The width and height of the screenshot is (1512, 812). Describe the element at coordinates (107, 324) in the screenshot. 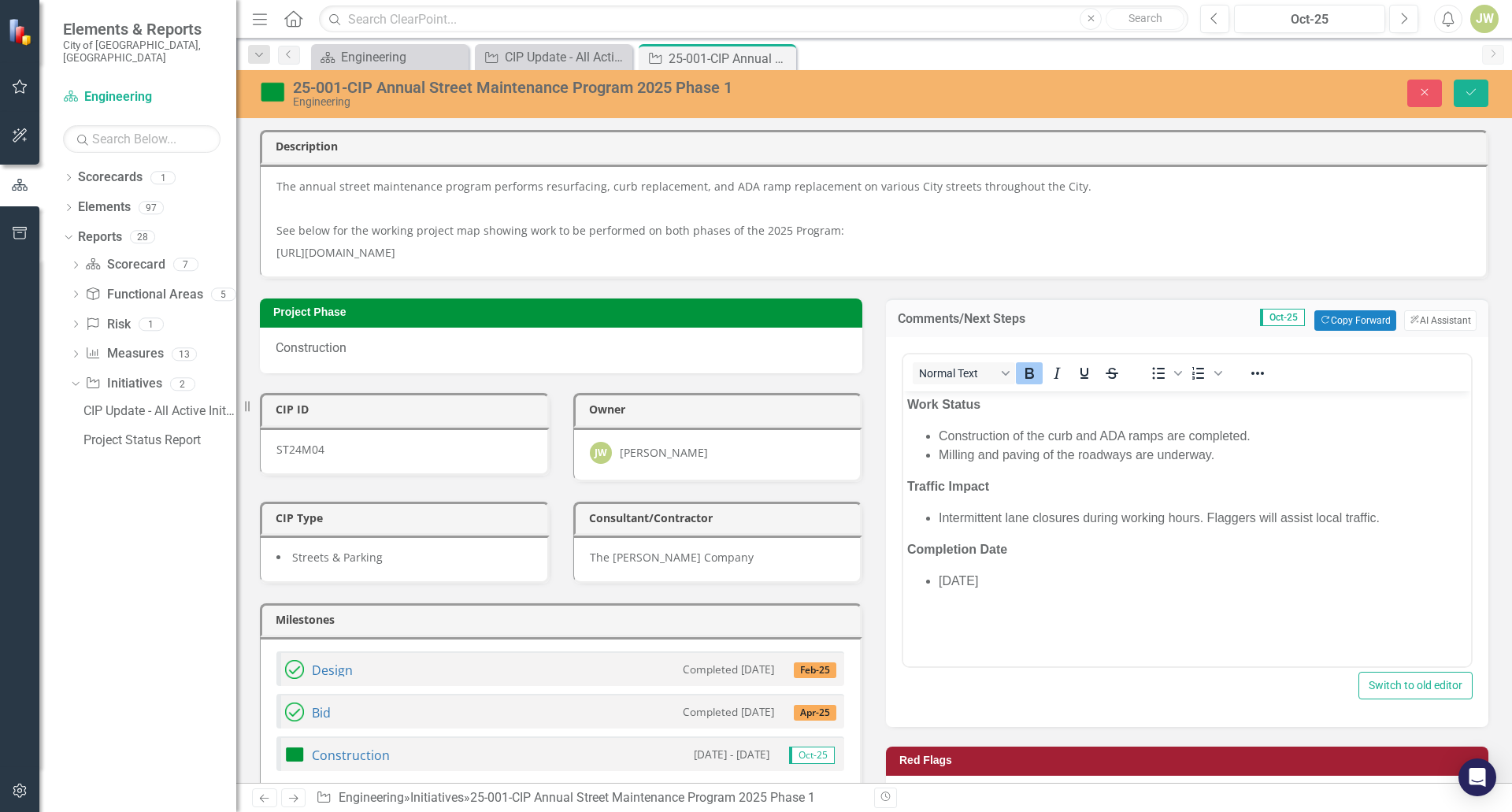

I see `a: Risk` at that location.